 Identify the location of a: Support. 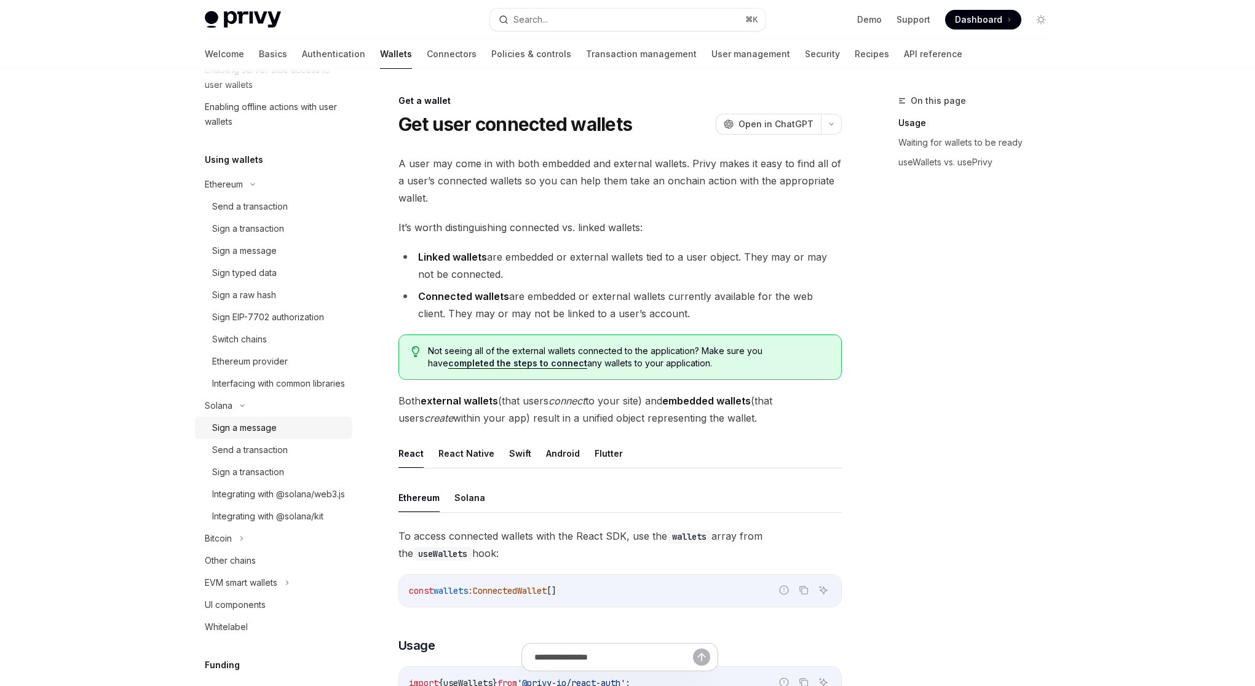
(913, 20).